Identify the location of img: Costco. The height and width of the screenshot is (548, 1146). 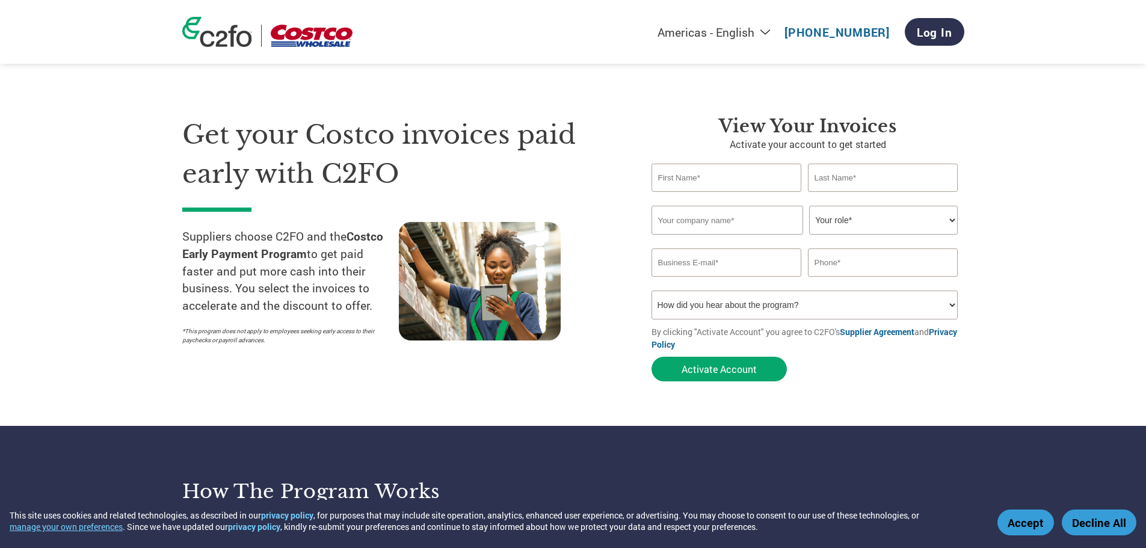
(312, 36).